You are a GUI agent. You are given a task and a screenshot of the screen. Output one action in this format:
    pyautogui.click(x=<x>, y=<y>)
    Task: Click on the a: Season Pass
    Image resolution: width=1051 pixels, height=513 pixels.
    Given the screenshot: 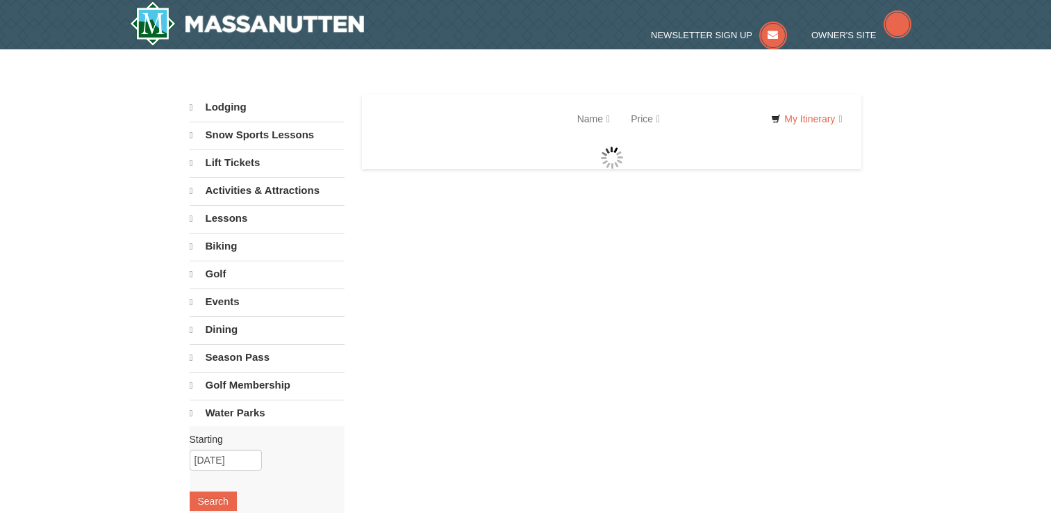 What is the action you would take?
    pyautogui.click(x=267, y=357)
    